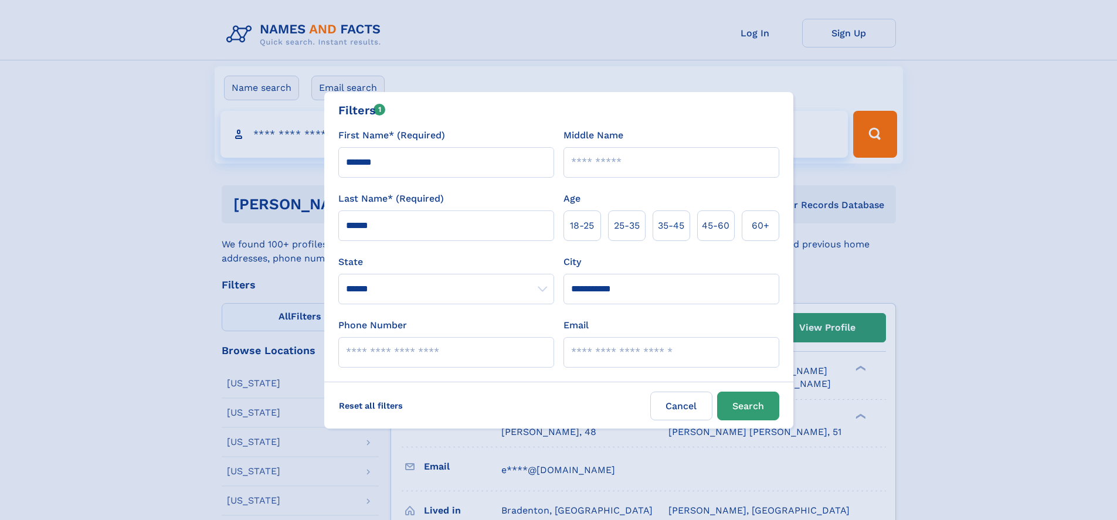  Describe the element at coordinates (582, 226) in the screenshot. I see `span: 18‑25` at that location.